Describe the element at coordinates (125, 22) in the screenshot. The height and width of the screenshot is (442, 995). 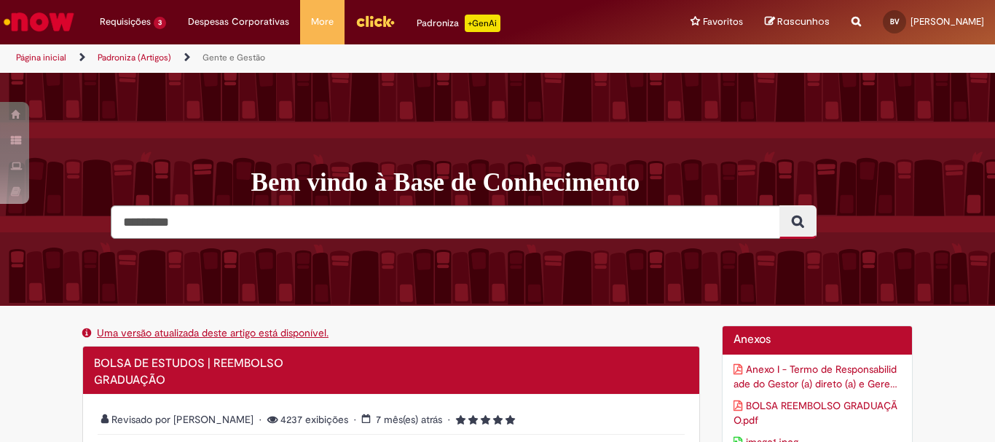
I see `span: Requisições` at that location.